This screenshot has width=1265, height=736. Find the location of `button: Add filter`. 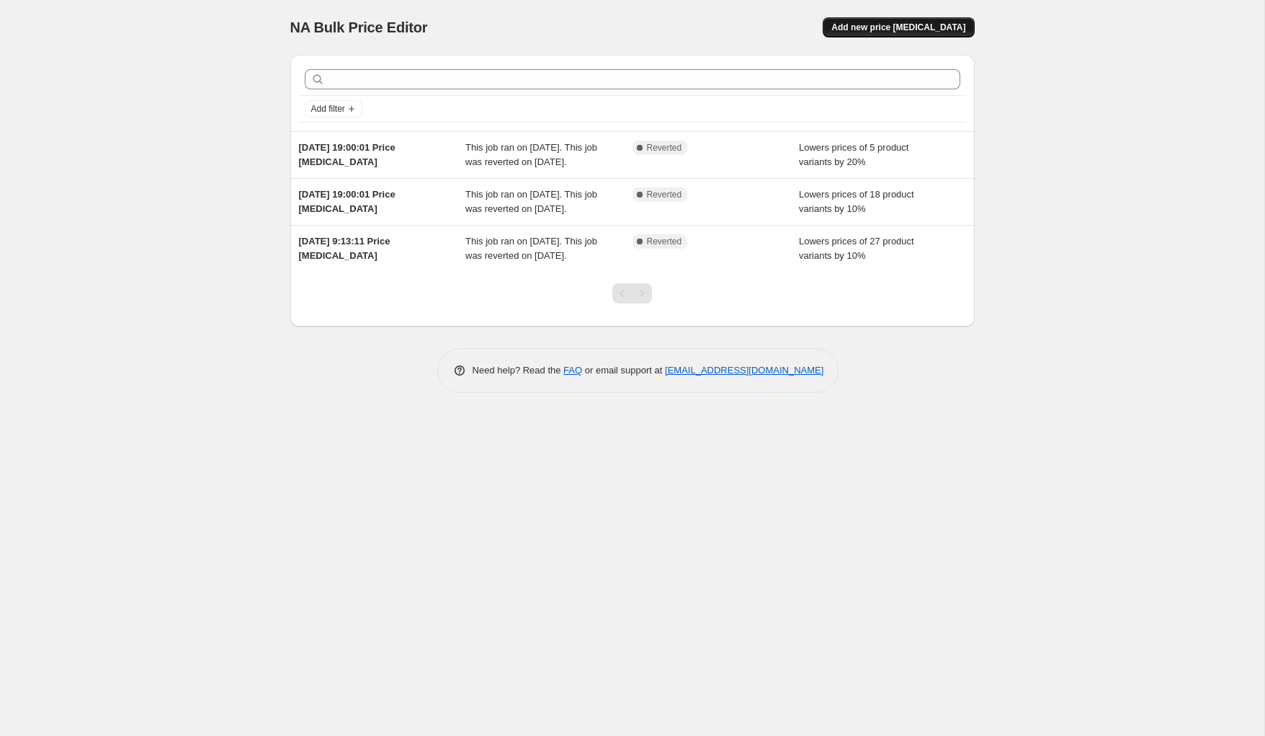

button: Add filter is located at coordinates (334, 109).